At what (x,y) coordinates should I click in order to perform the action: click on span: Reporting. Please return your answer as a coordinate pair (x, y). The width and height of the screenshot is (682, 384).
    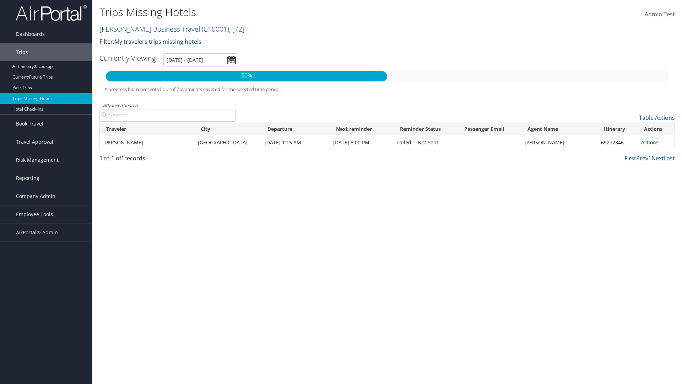
    Looking at the image, I should click on (28, 178).